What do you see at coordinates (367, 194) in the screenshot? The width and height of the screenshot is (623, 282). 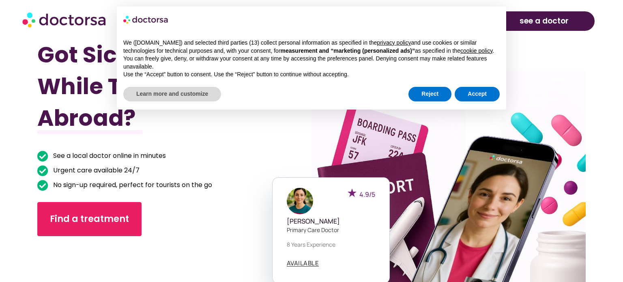 I see `span: 4.9/5` at bounding box center [367, 194].